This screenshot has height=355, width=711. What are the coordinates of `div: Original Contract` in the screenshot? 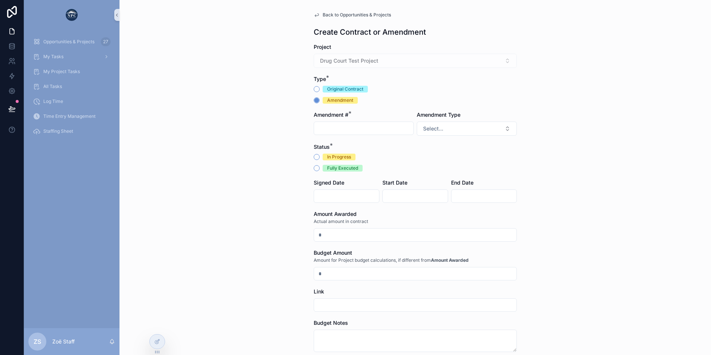 It's located at (345, 89).